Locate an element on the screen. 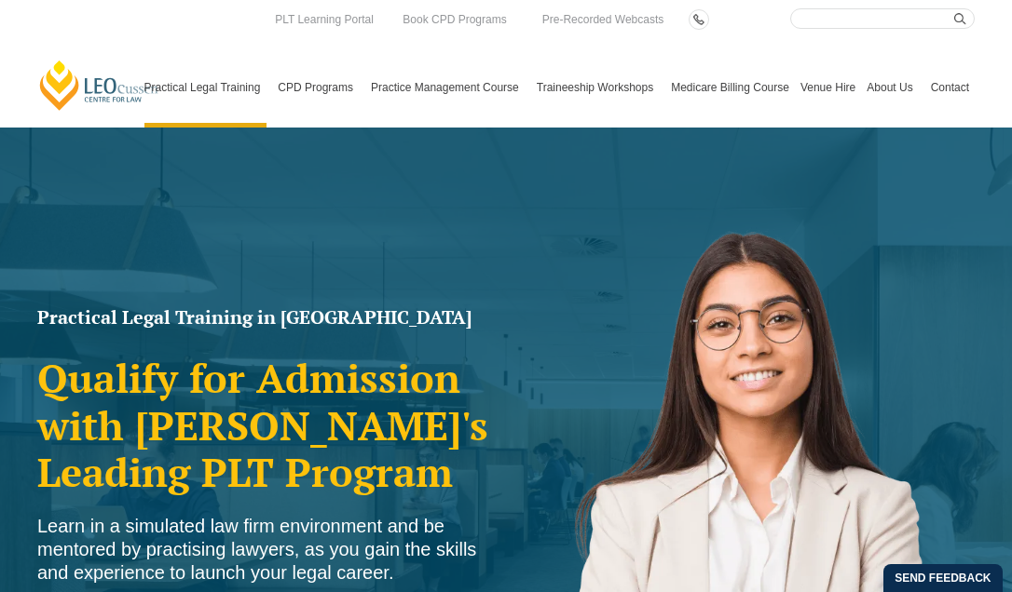 Image resolution: width=1012 pixels, height=592 pixels. a: Medicare Billing Course is located at coordinates (729, 88).